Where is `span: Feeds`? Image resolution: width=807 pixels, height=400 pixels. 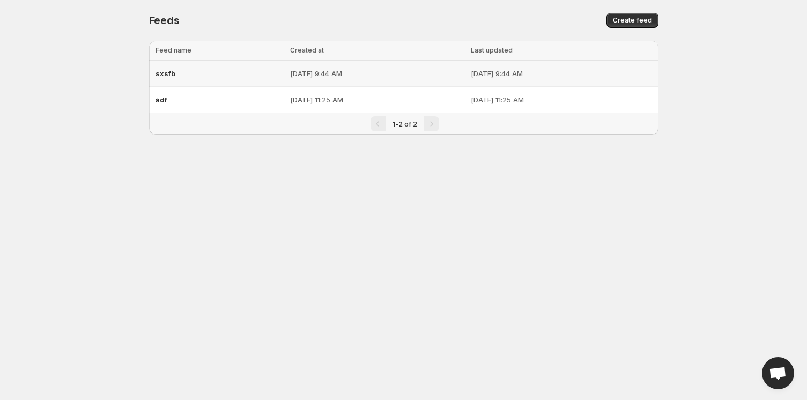
span: Feeds is located at coordinates (164, 20).